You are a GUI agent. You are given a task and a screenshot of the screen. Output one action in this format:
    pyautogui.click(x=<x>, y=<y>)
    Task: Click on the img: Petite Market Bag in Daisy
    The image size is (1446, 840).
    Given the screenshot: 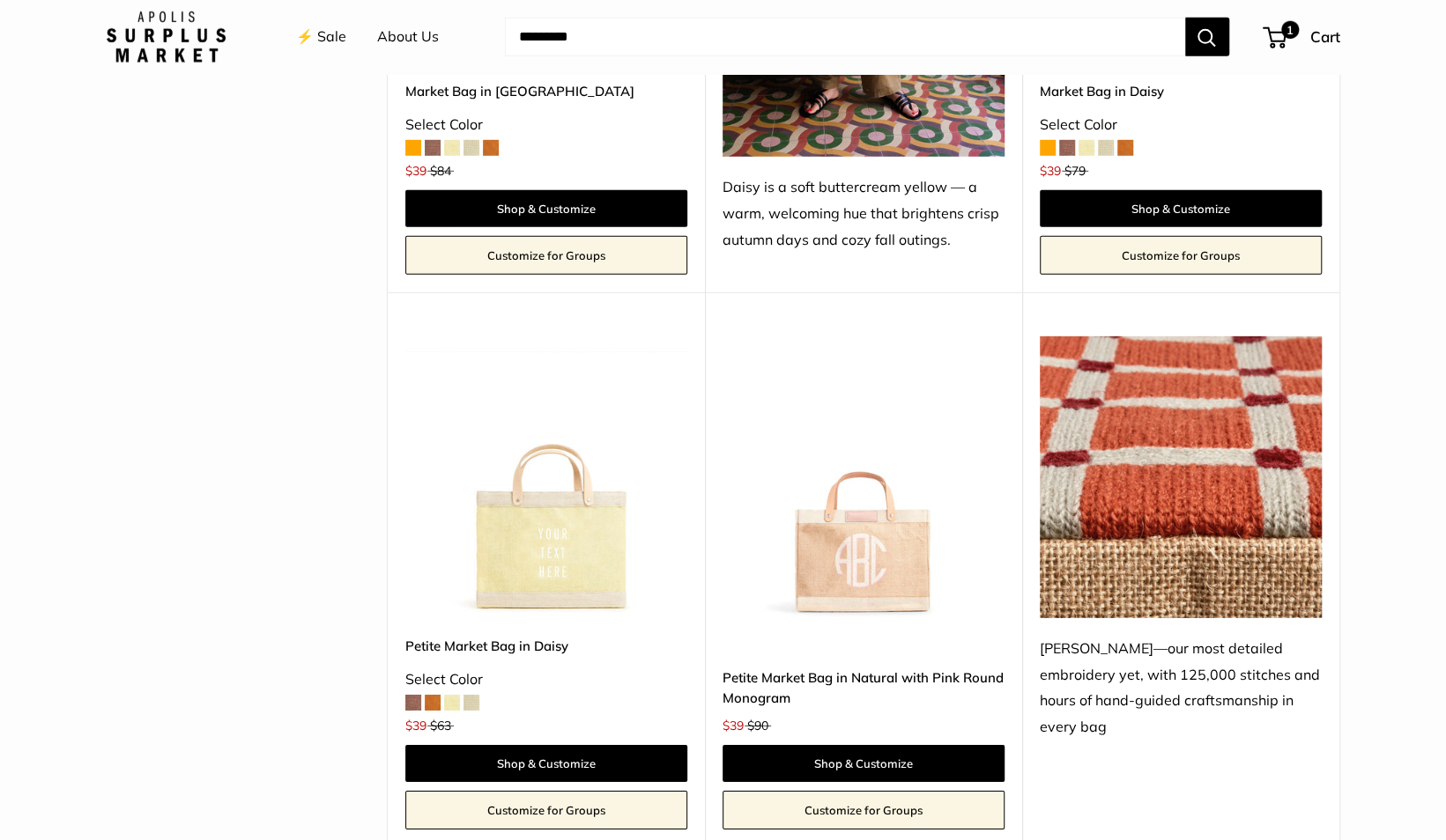 What is the action you would take?
    pyautogui.click(x=547, y=478)
    